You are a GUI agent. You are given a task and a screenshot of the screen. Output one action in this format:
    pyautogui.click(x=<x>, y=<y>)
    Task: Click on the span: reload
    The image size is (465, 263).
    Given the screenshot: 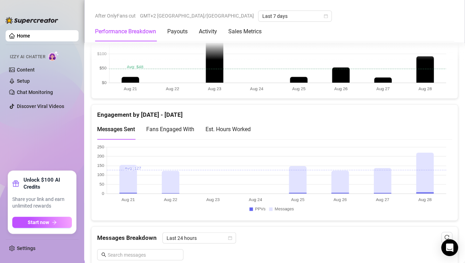 What is the action you would take?
    pyautogui.click(x=447, y=237)
    